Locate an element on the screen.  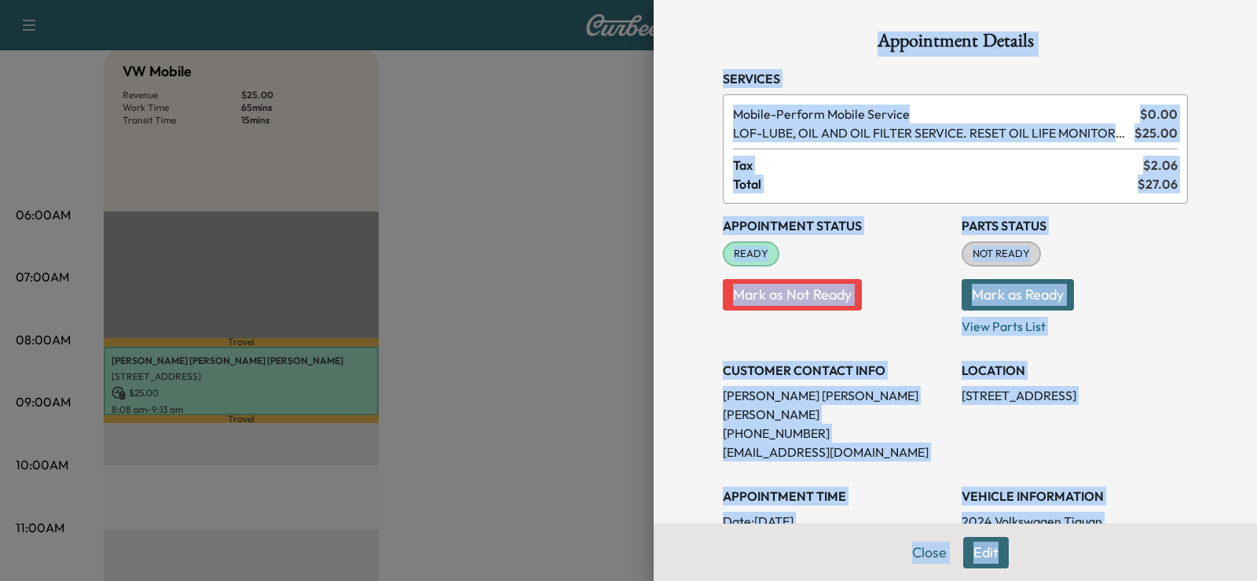
span: $ 0.00 is located at coordinates (1159, 114).